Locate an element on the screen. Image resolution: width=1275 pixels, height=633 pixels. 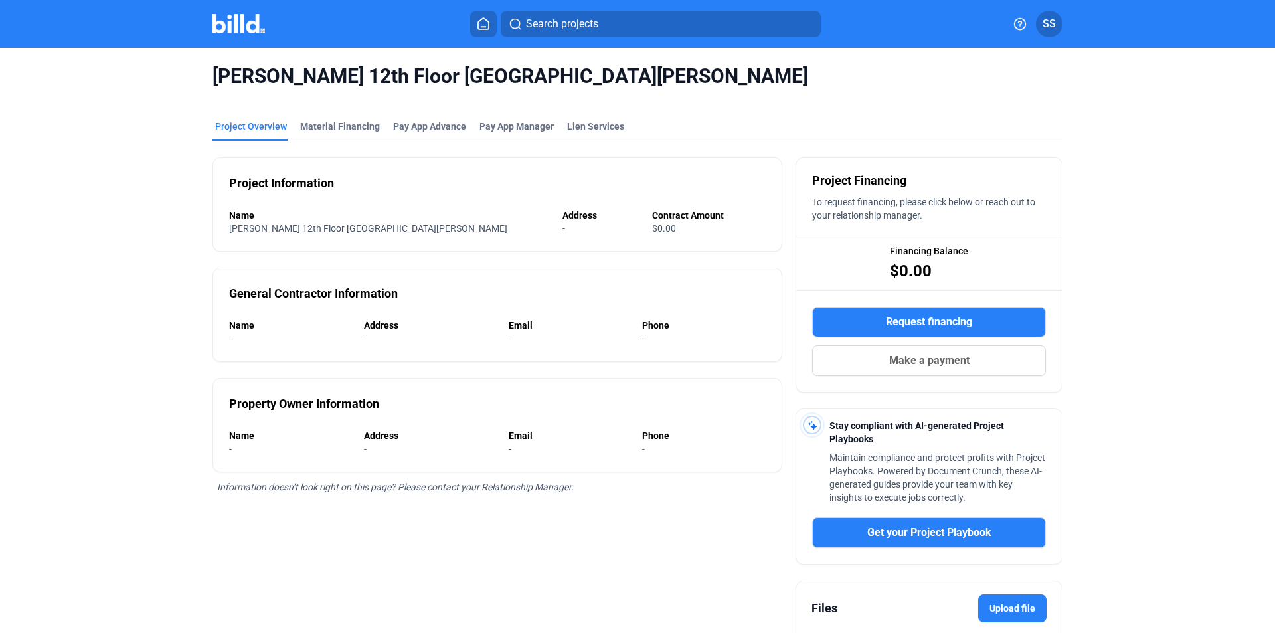
label: Upload file is located at coordinates (1012, 608).